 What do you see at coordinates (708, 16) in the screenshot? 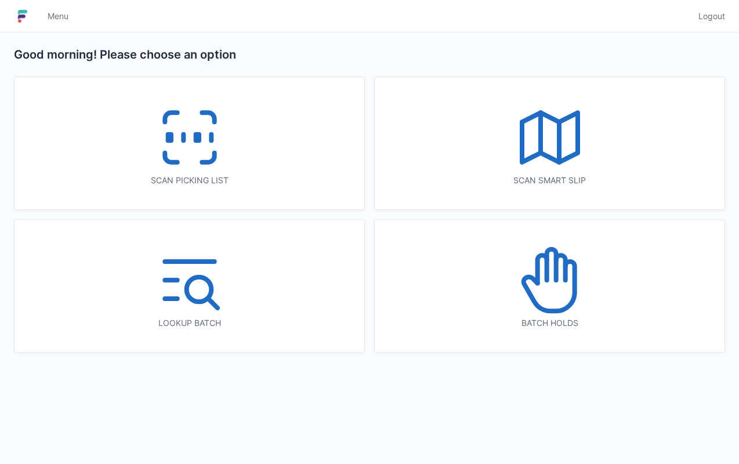
I see `a: Logout` at bounding box center [708, 16].